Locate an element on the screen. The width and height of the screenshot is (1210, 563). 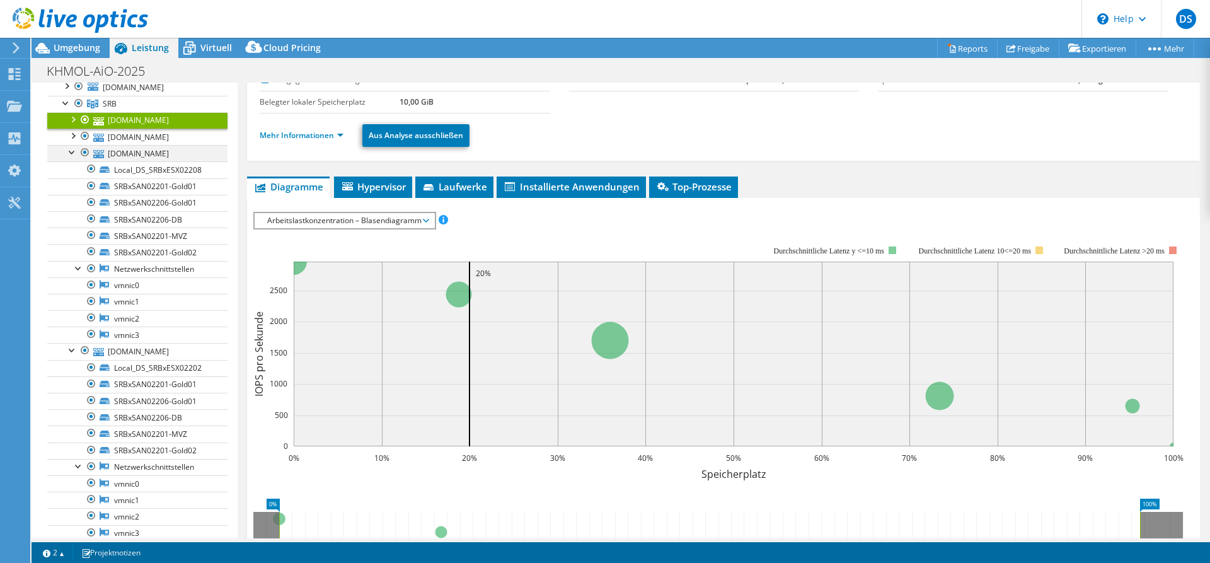
span: Installierte Anwendungen is located at coordinates (571, 186).